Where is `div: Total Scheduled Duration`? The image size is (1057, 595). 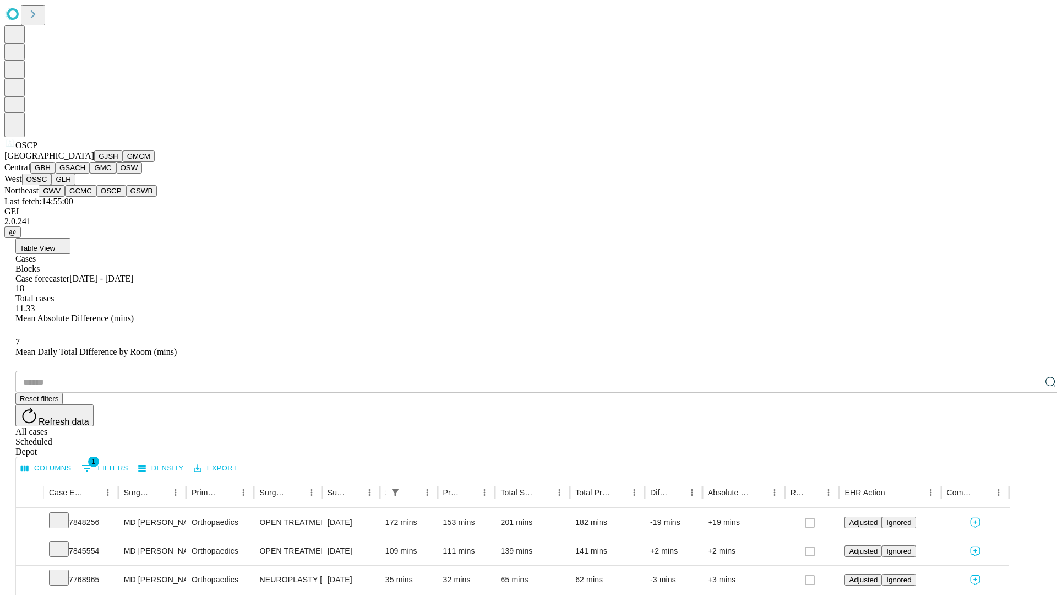
div: Total Scheduled Duration is located at coordinates (517, 492).